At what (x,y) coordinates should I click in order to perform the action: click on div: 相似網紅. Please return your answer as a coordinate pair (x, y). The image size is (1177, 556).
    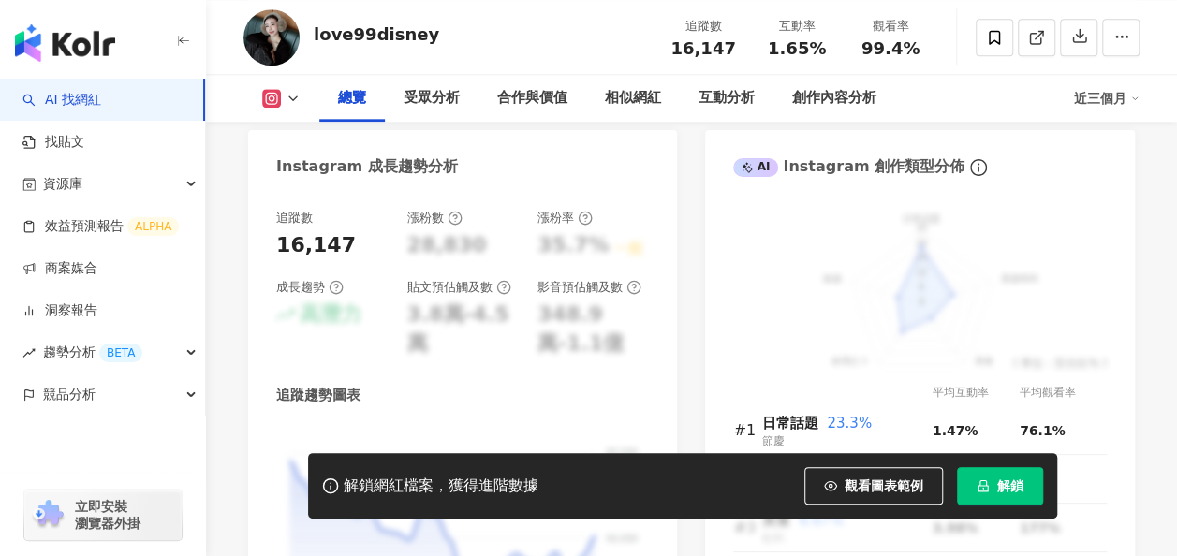
    Looking at the image, I should click on (633, 98).